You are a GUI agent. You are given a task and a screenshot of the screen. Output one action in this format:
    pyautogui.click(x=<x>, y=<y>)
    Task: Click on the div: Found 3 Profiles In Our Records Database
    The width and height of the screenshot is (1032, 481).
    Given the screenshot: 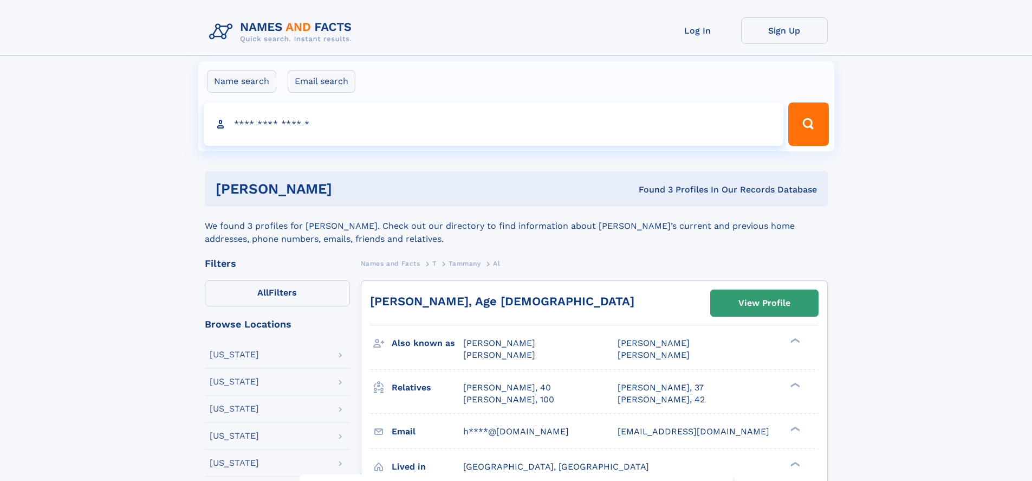 What is the action you would take?
    pyautogui.click(x=651, y=190)
    